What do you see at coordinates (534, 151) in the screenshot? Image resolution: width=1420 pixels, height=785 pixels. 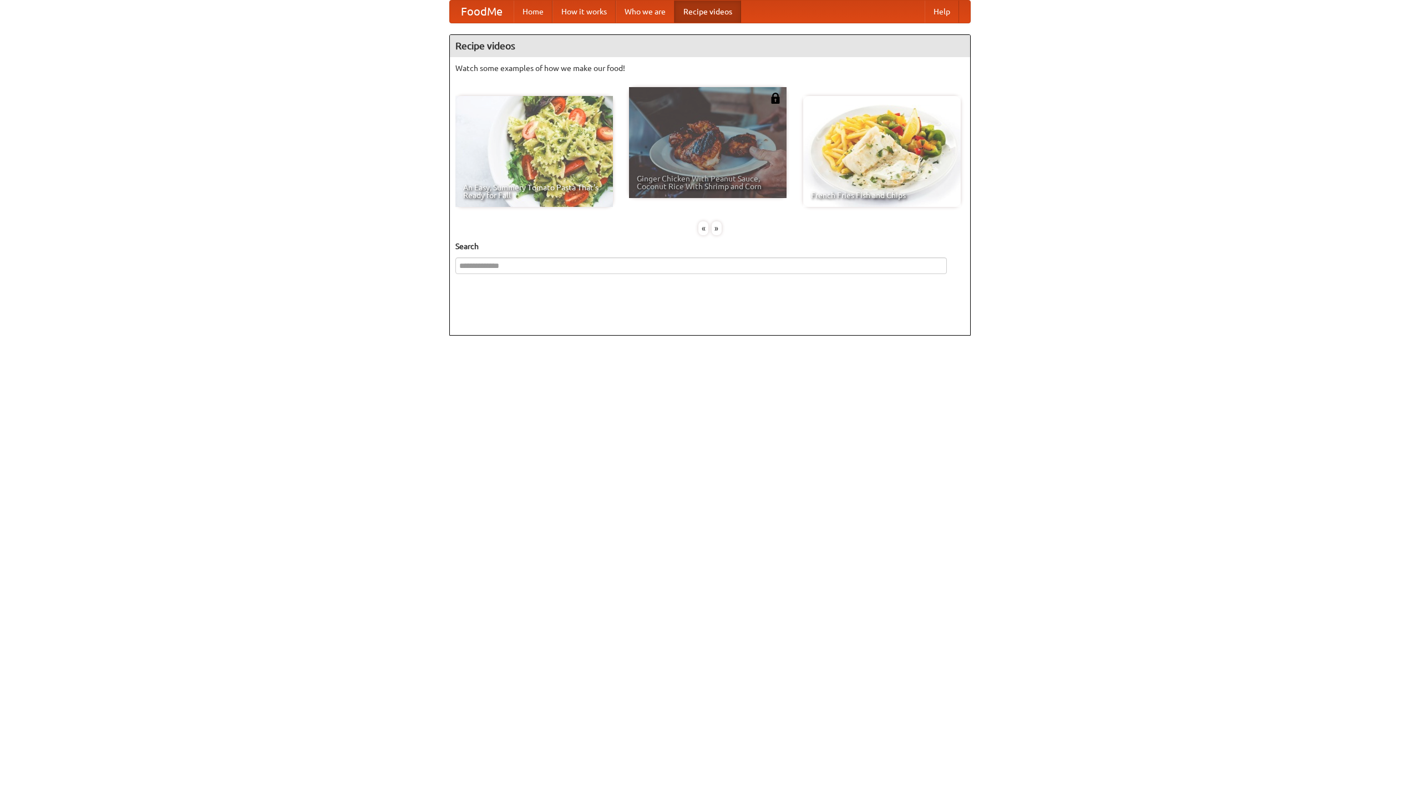 I see `a: An Easy, Summery Tomato Pasta That's Ready for Fall` at bounding box center [534, 151].